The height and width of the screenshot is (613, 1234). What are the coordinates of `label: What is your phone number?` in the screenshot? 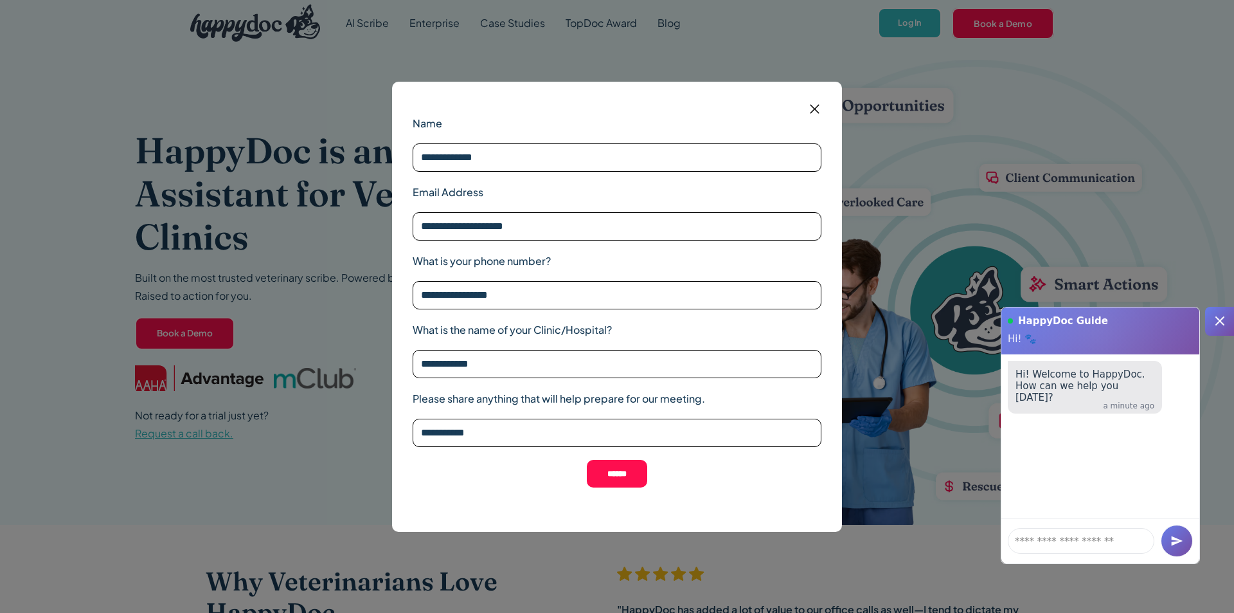 It's located at (617, 261).